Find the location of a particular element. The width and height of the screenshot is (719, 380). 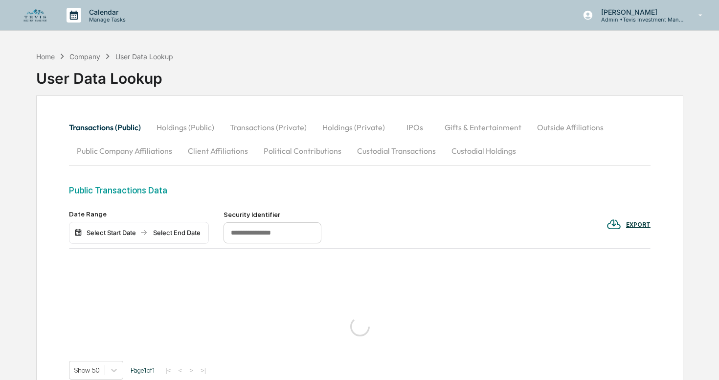

div: Select End Date is located at coordinates (177, 232).